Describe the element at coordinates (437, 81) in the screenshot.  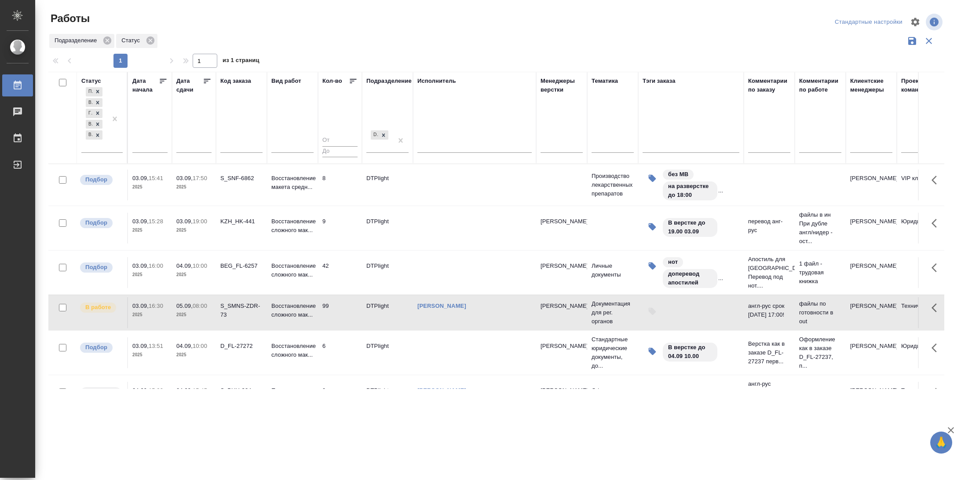
I see `div: Исполнитель` at that location.